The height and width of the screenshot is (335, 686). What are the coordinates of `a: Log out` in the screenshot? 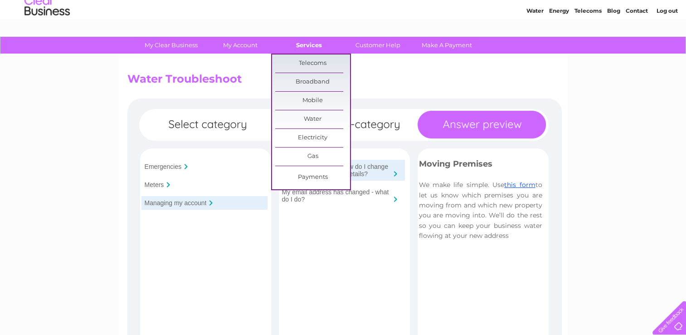 It's located at (667, 42).